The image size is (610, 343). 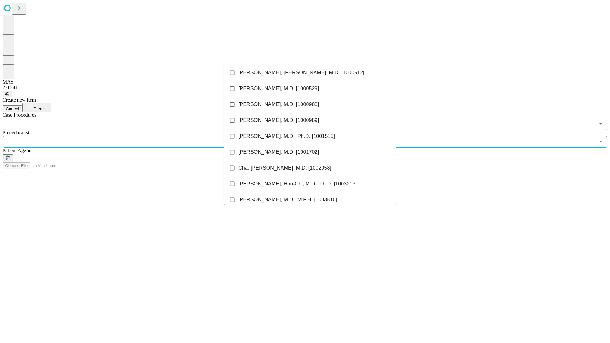 What do you see at coordinates (305, 82) in the screenshot?
I see `div: MAY` at bounding box center [305, 82].